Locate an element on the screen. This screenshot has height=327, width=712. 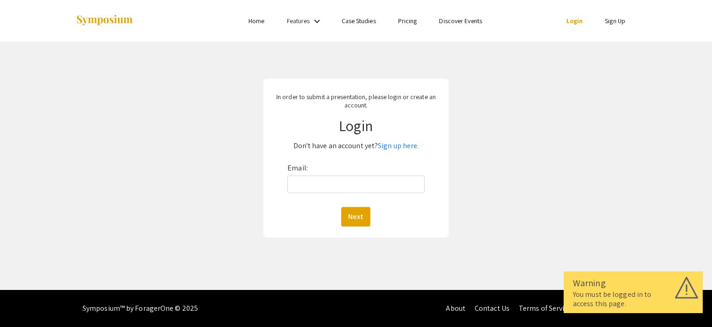
mat-icon: Expand Features list is located at coordinates (317, 21).